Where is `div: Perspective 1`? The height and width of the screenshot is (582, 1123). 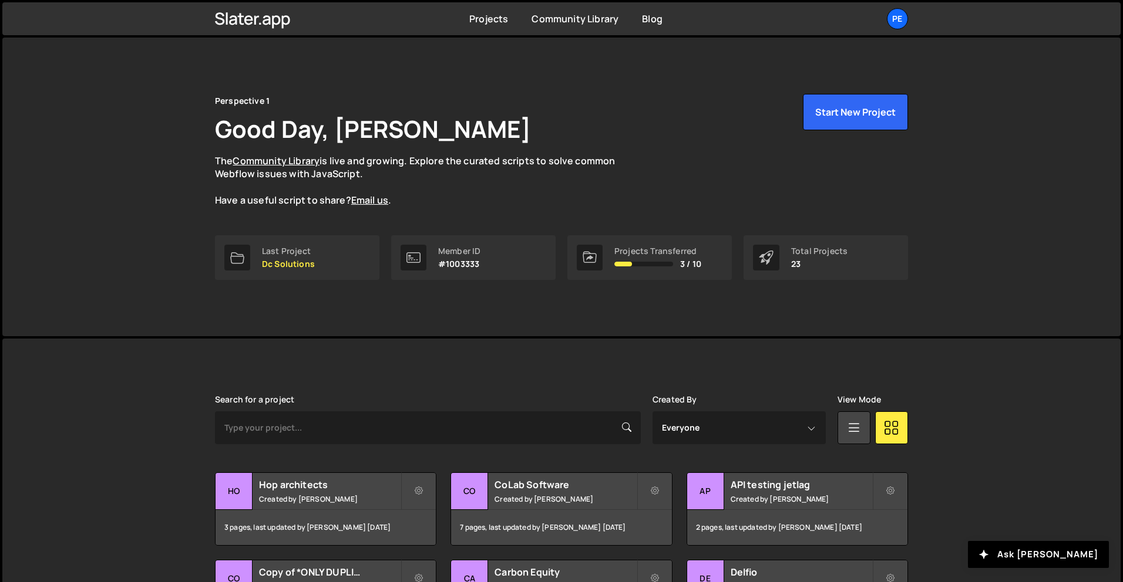 div: Perspective 1 is located at coordinates (242, 101).